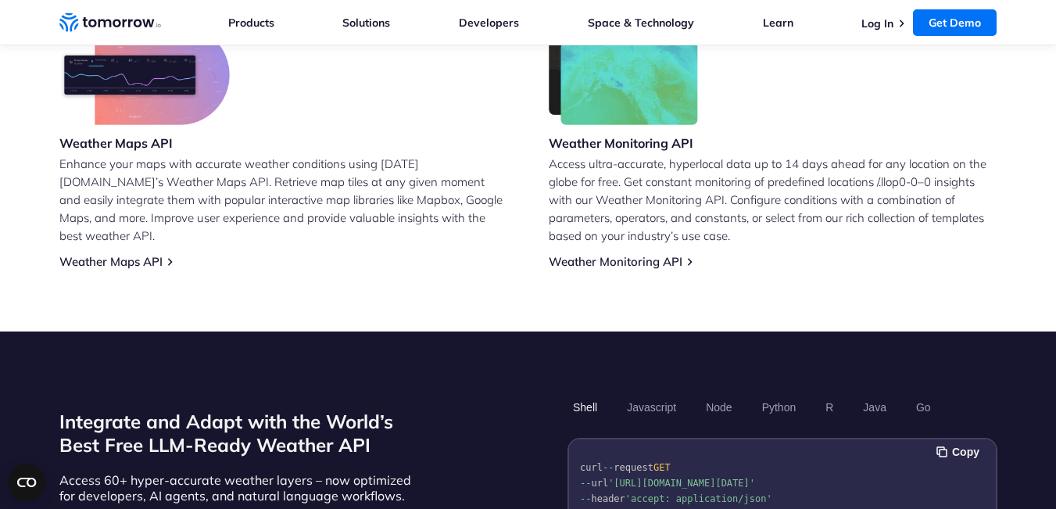 The image size is (1056, 509). I want to click on h3: Weather Maps API, so click(145, 143).